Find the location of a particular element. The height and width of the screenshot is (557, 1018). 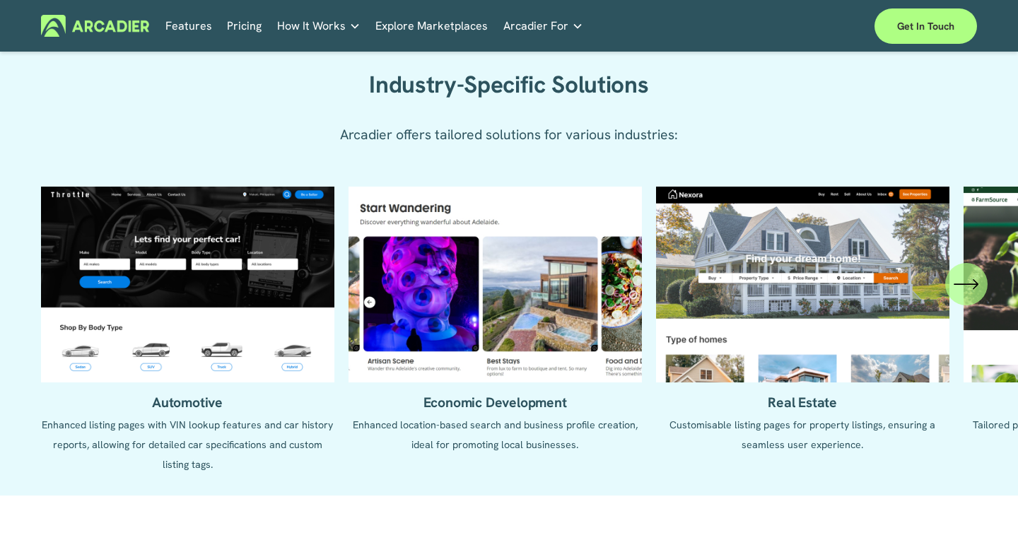

a: Features is located at coordinates (189, 25).